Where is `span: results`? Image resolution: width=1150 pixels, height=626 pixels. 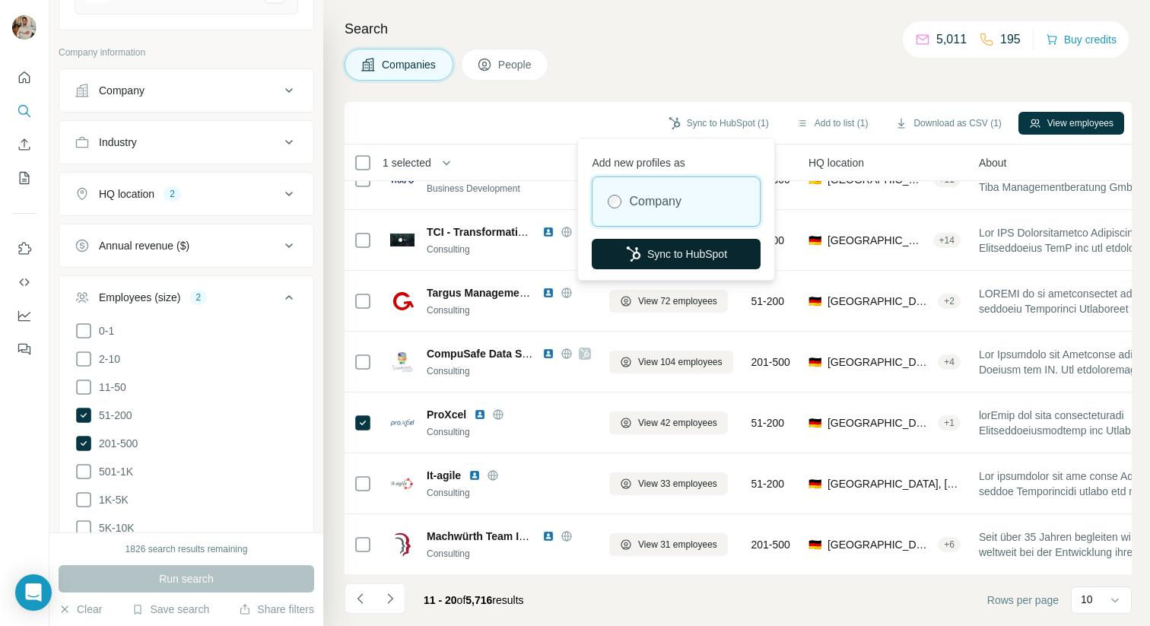 span: results is located at coordinates (474, 600).